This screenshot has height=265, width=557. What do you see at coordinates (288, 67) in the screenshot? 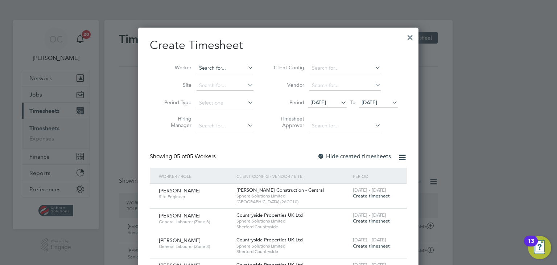
I see `label: Client Config` at bounding box center [288, 67].